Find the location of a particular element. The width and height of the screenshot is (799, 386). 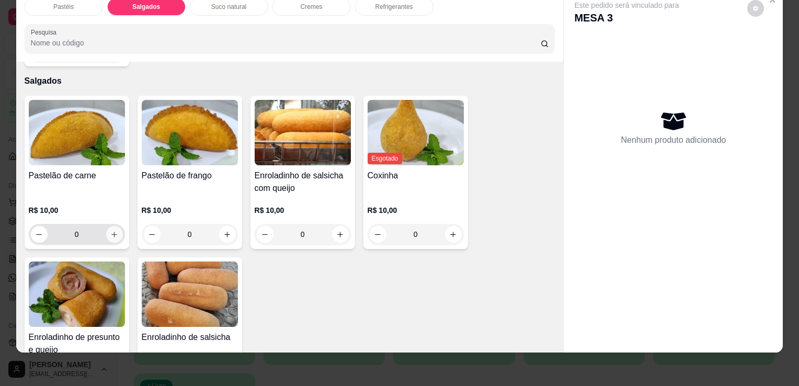

input: Pesquisa is located at coordinates (286, 43).